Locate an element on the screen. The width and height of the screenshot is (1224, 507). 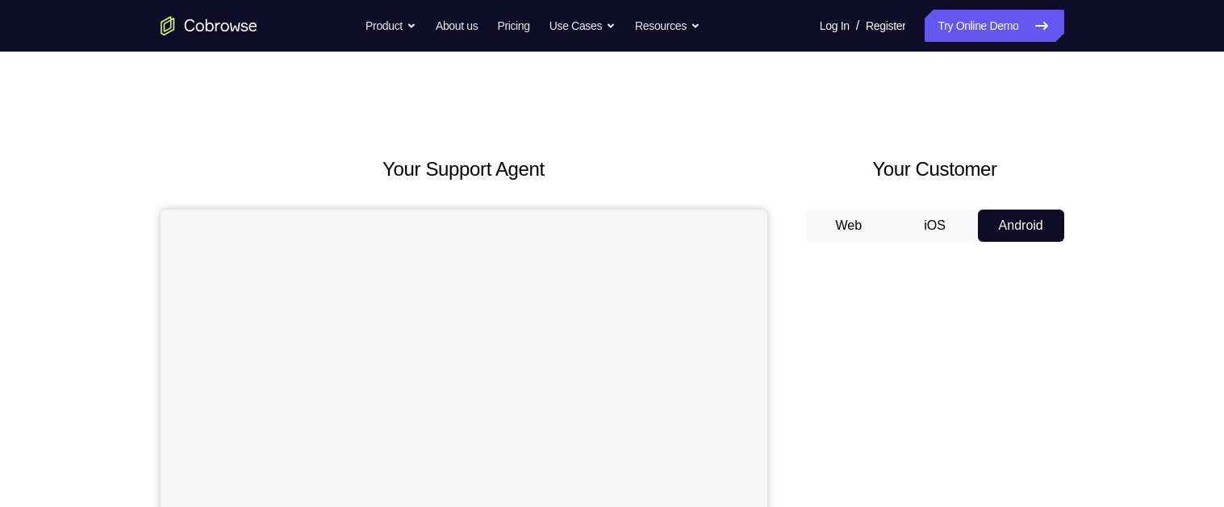
a: Go to the home page is located at coordinates (209, 26).